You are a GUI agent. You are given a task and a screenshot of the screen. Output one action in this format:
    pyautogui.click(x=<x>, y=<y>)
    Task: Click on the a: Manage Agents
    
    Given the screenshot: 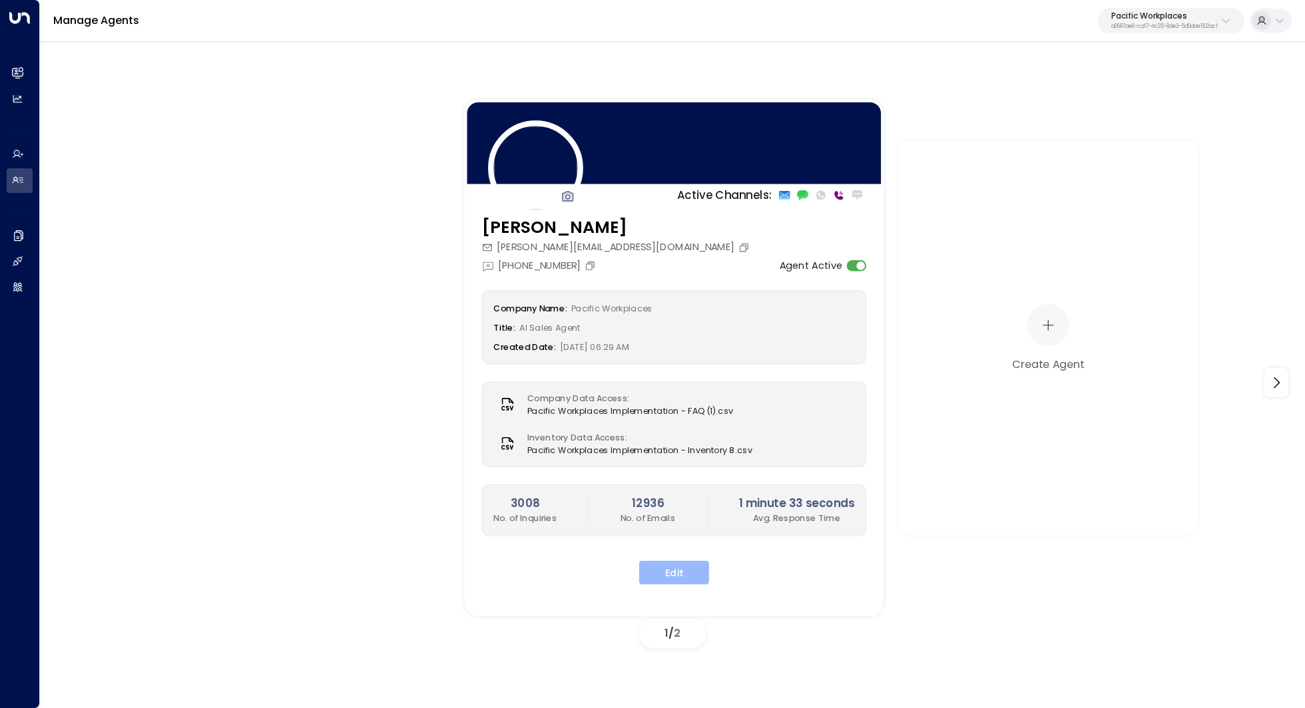 What is the action you would take?
    pyautogui.click(x=96, y=20)
    